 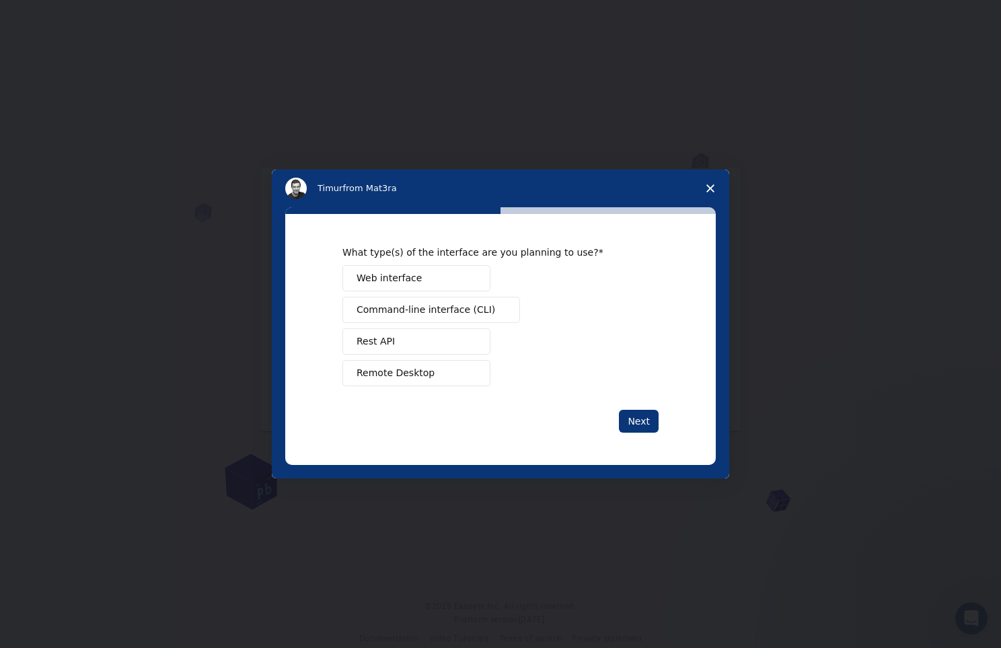 I want to click on span: Support, so click(x=48, y=15).